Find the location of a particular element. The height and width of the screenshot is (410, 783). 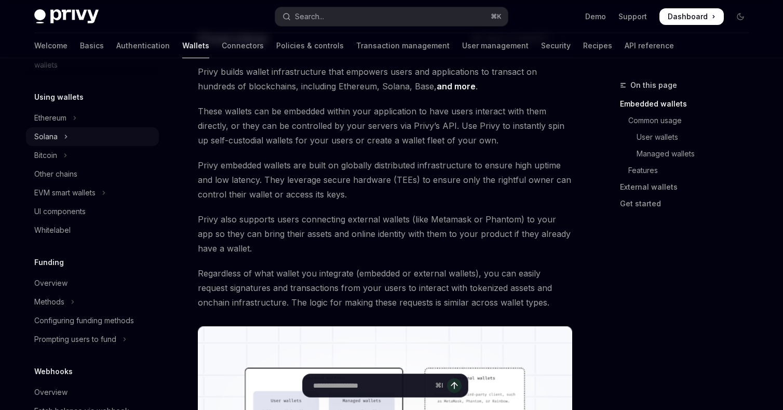

a: UI components is located at coordinates (92, 211).